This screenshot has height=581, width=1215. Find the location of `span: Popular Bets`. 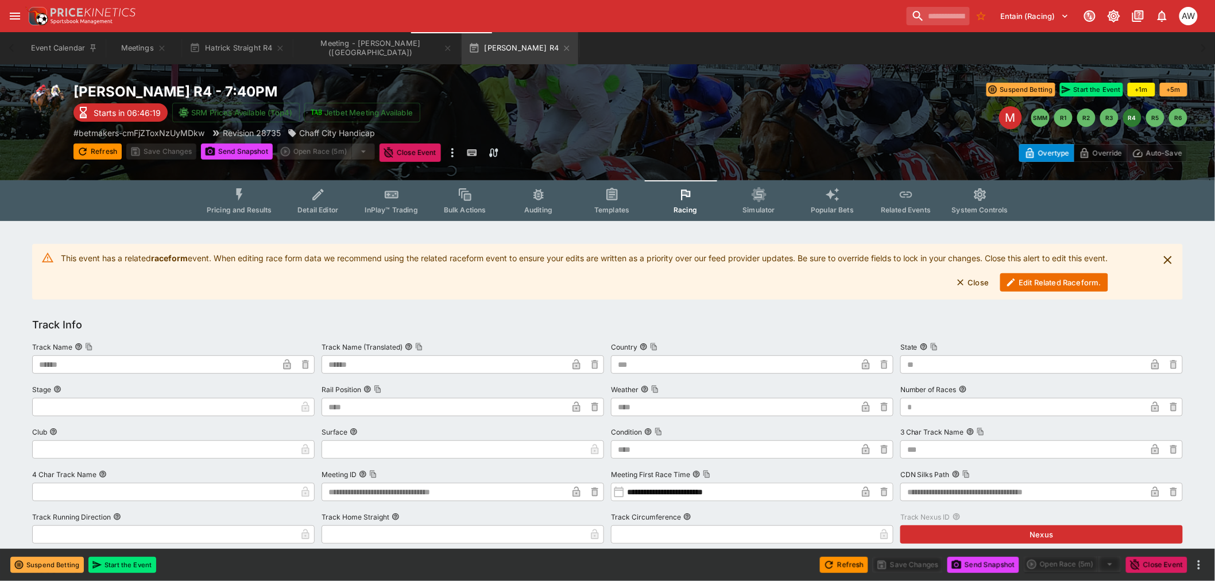

span: Popular Bets is located at coordinates (832, 210).